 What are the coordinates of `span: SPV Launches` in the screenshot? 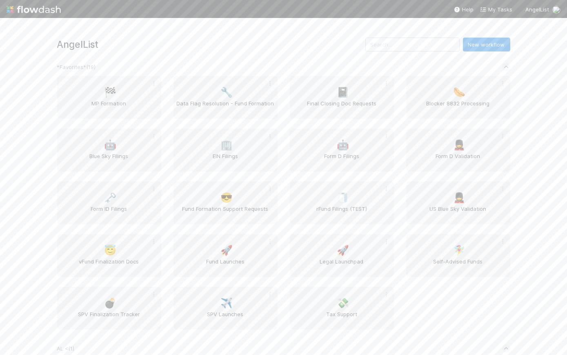 It's located at (225, 318).